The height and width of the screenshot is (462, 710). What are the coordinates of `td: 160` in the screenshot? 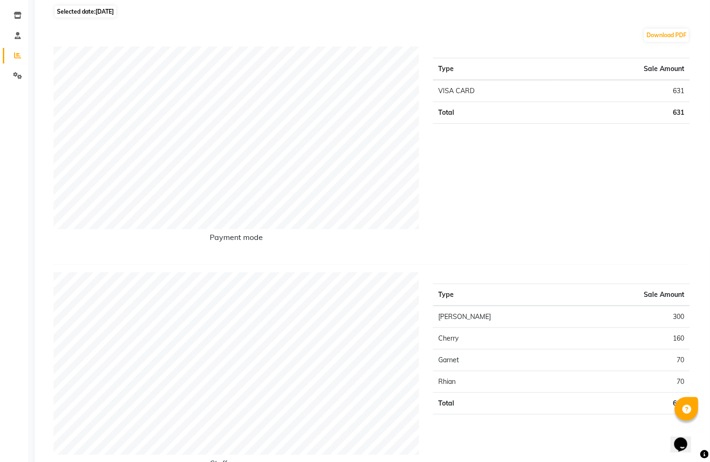 It's located at (632, 338).